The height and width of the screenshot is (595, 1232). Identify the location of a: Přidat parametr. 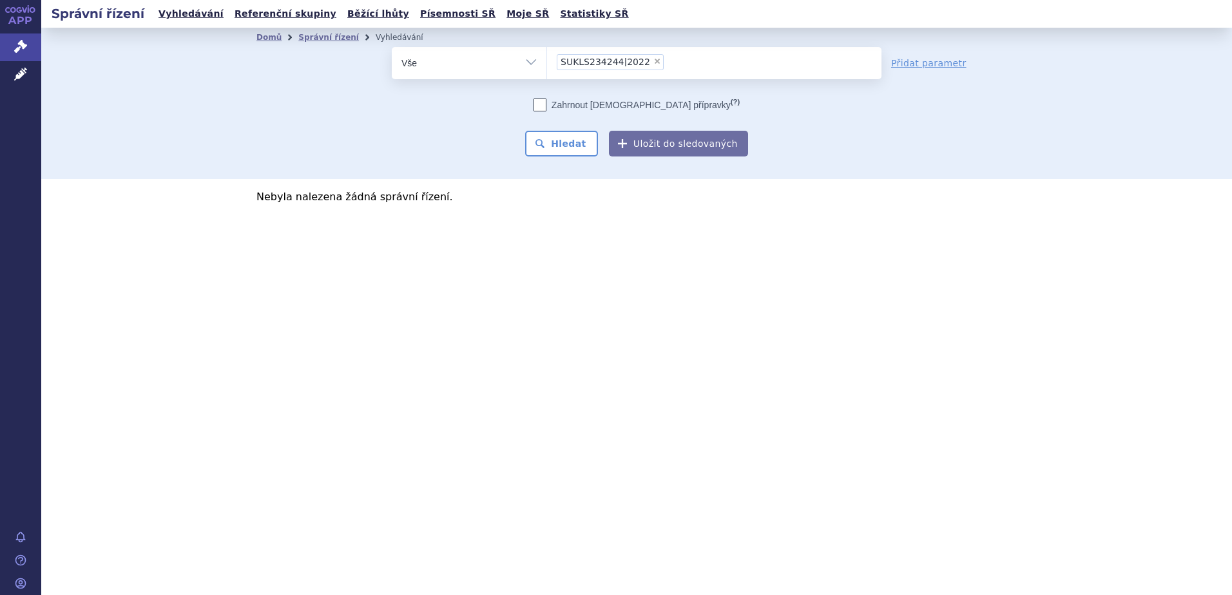
(928, 63).